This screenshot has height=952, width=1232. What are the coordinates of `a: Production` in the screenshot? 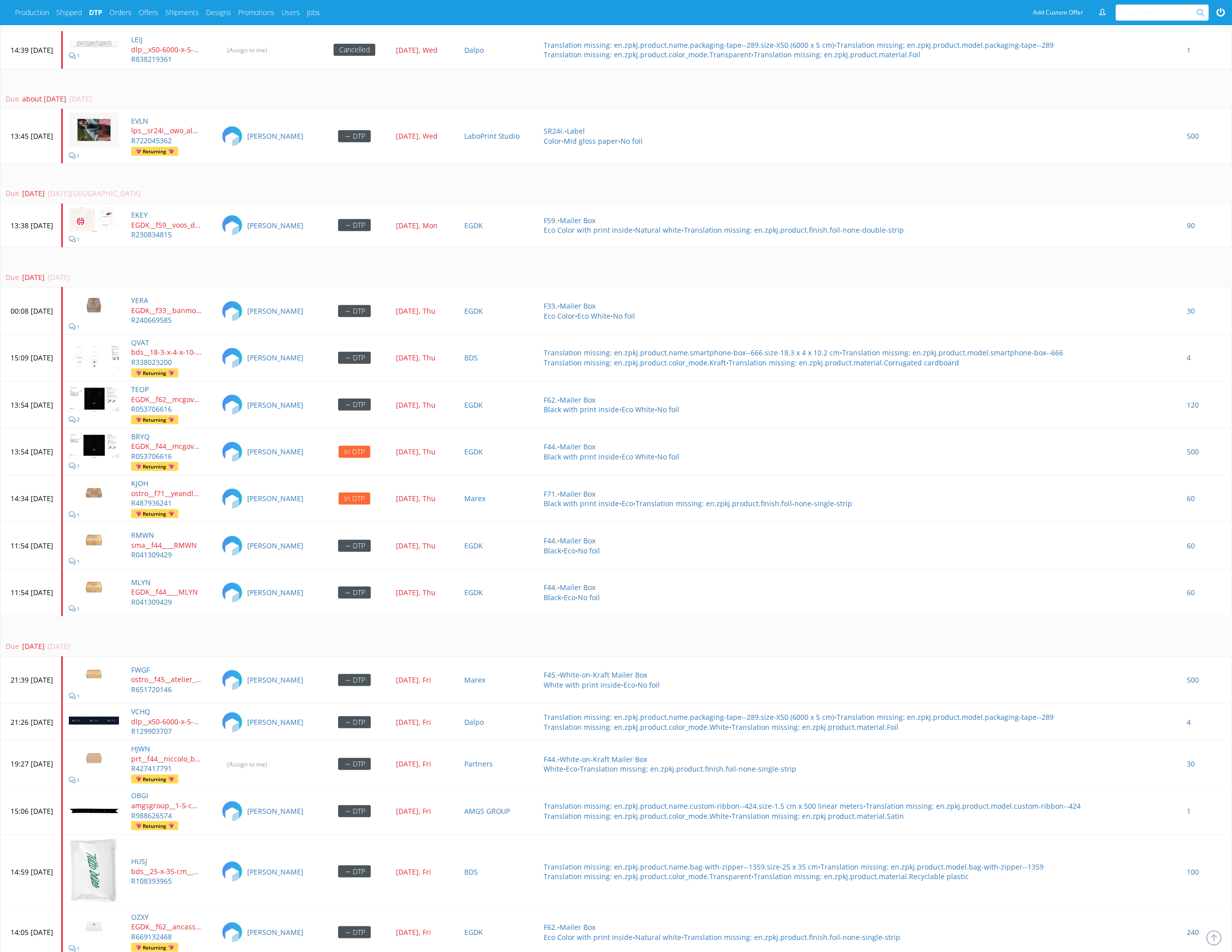 It's located at (32, 13).